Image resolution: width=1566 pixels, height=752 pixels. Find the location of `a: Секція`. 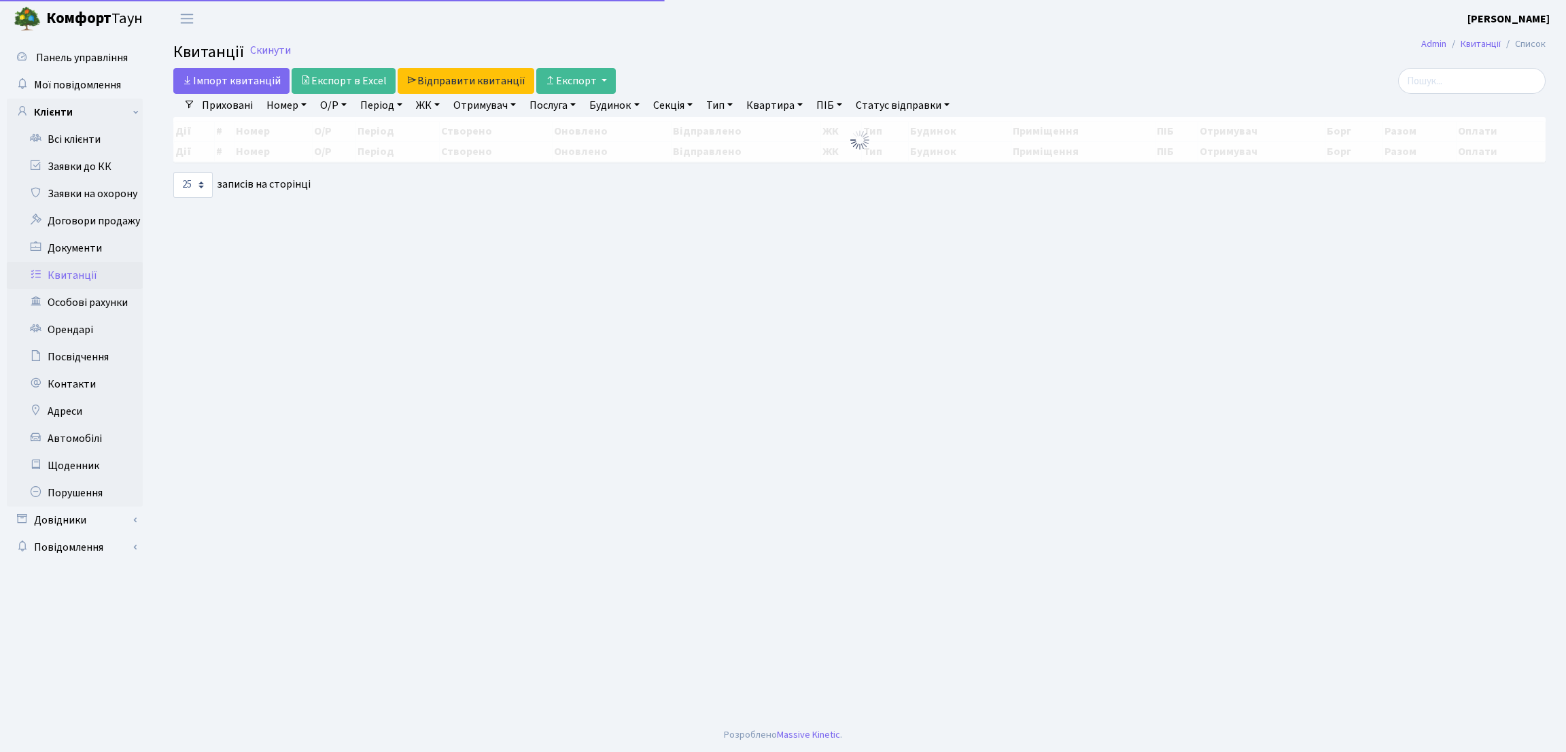

a: Секція is located at coordinates (673, 105).